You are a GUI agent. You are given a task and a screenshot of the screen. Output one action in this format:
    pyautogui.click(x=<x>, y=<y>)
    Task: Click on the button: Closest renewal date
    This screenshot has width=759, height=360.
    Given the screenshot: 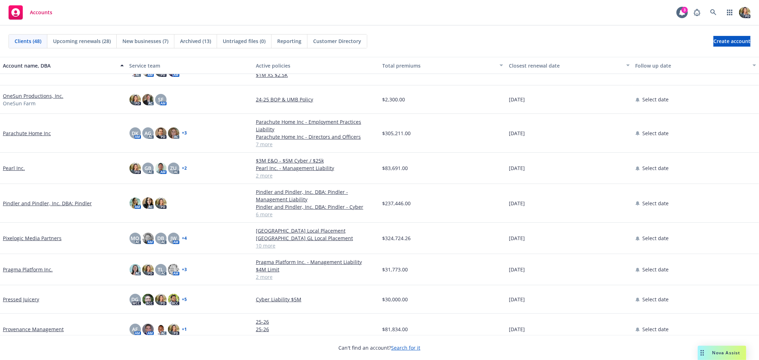 What is the action you would take?
    pyautogui.click(x=569, y=65)
    